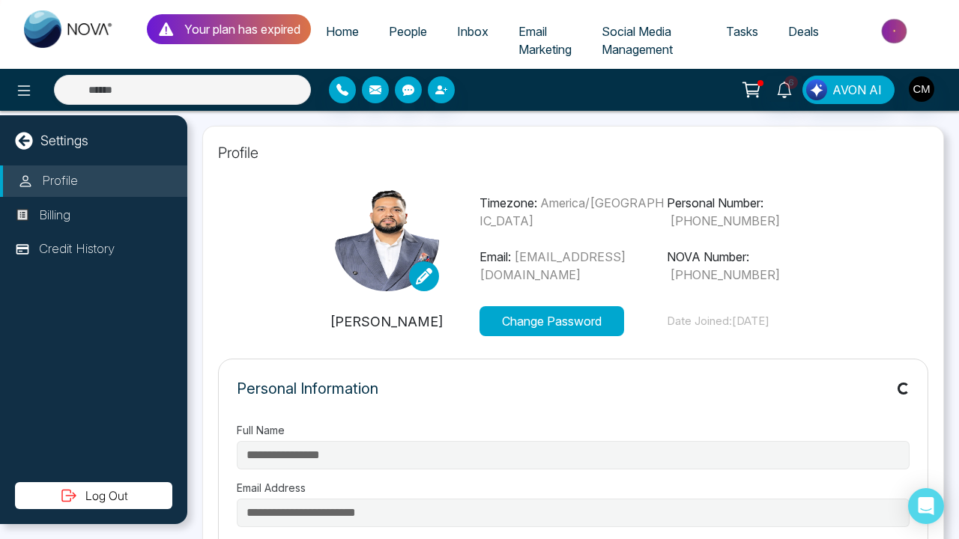 The width and height of the screenshot is (959, 539). What do you see at coordinates (741, 31) in the screenshot?
I see `span: Tasks` at bounding box center [741, 31].